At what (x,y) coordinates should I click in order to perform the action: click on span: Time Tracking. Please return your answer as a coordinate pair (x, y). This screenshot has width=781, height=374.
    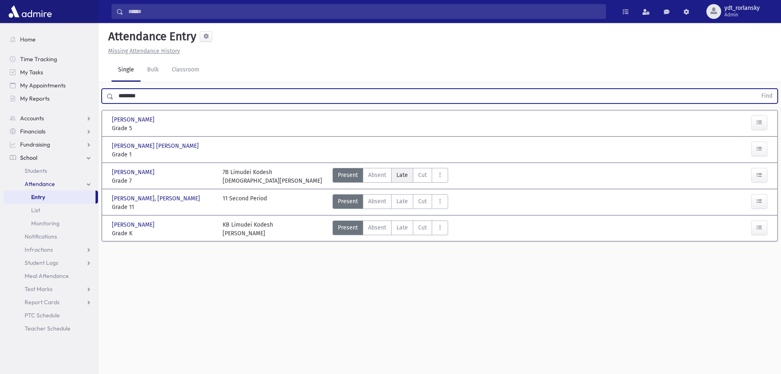
    Looking at the image, I should click on (39, 59).